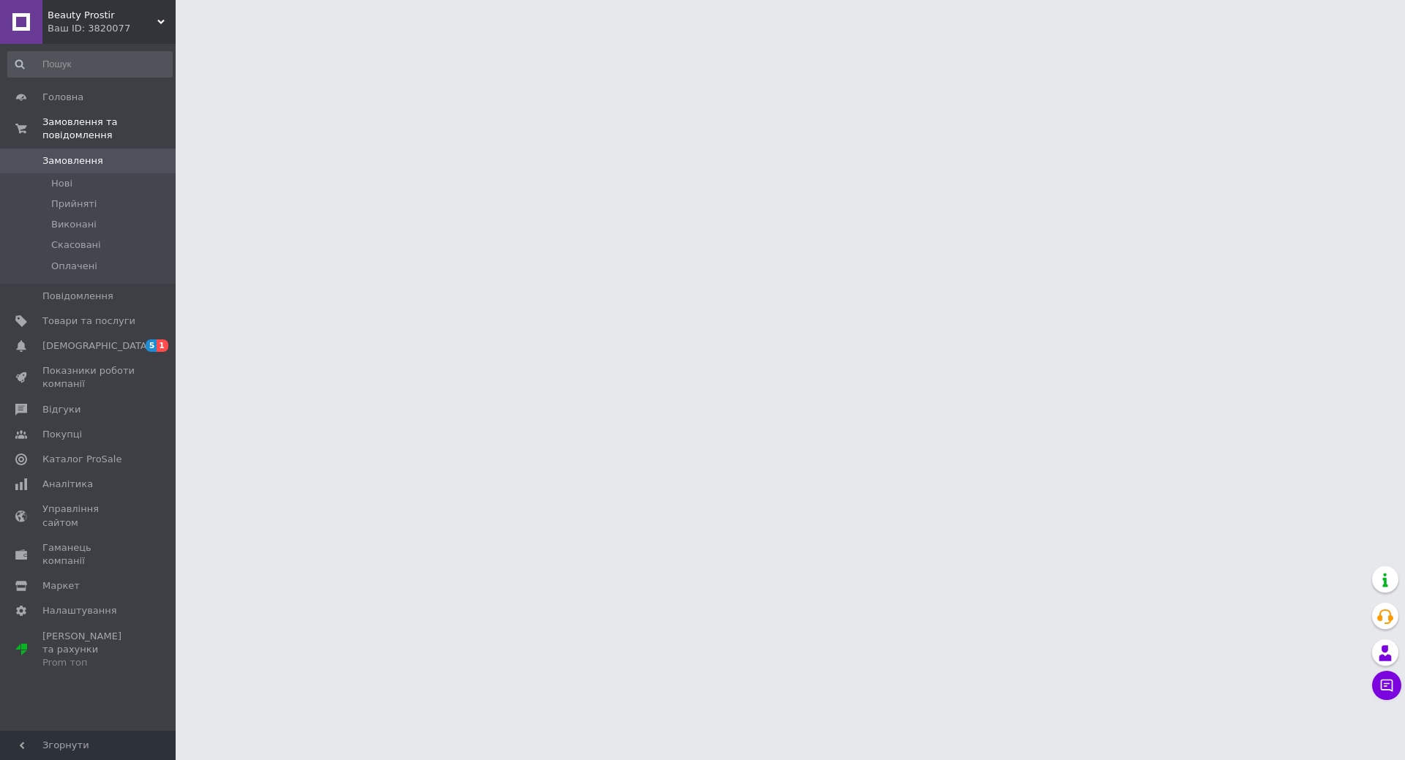 The width and height of the screenshot is (1405, 760). Describe the element at coordinates (61, 586) in the screenshot. I see `span: Маркет` at that location.